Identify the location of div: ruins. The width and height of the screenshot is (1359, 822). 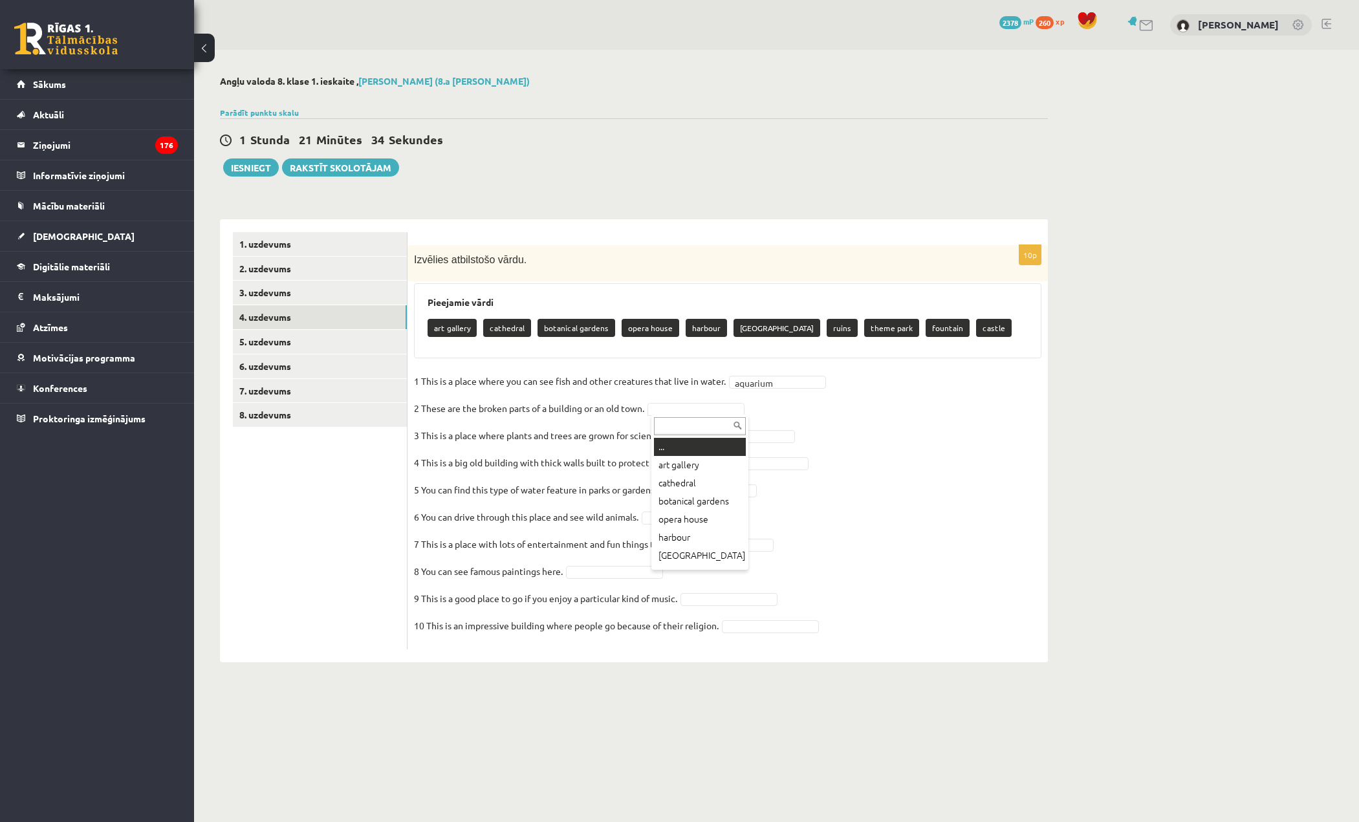
(700, 574).